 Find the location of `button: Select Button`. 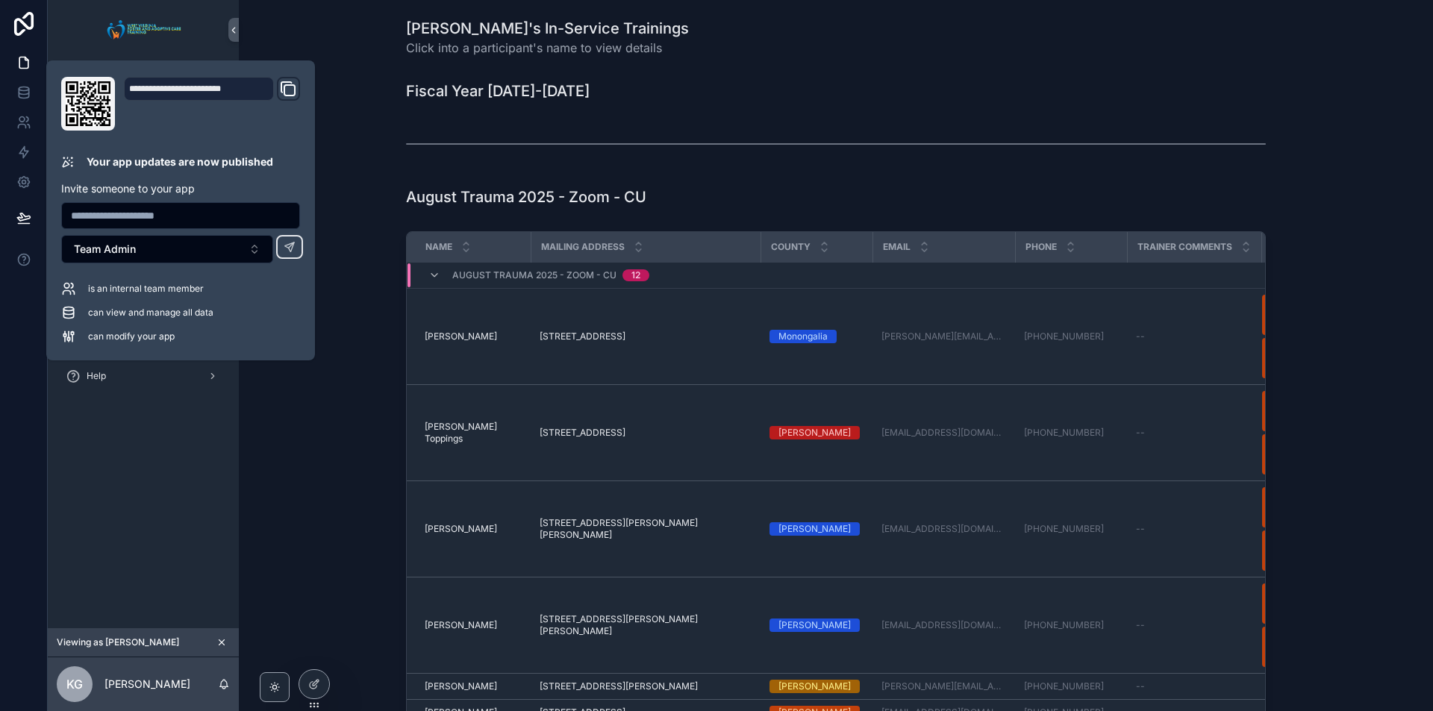

button: Select Button is located at coordinates (167, 249).